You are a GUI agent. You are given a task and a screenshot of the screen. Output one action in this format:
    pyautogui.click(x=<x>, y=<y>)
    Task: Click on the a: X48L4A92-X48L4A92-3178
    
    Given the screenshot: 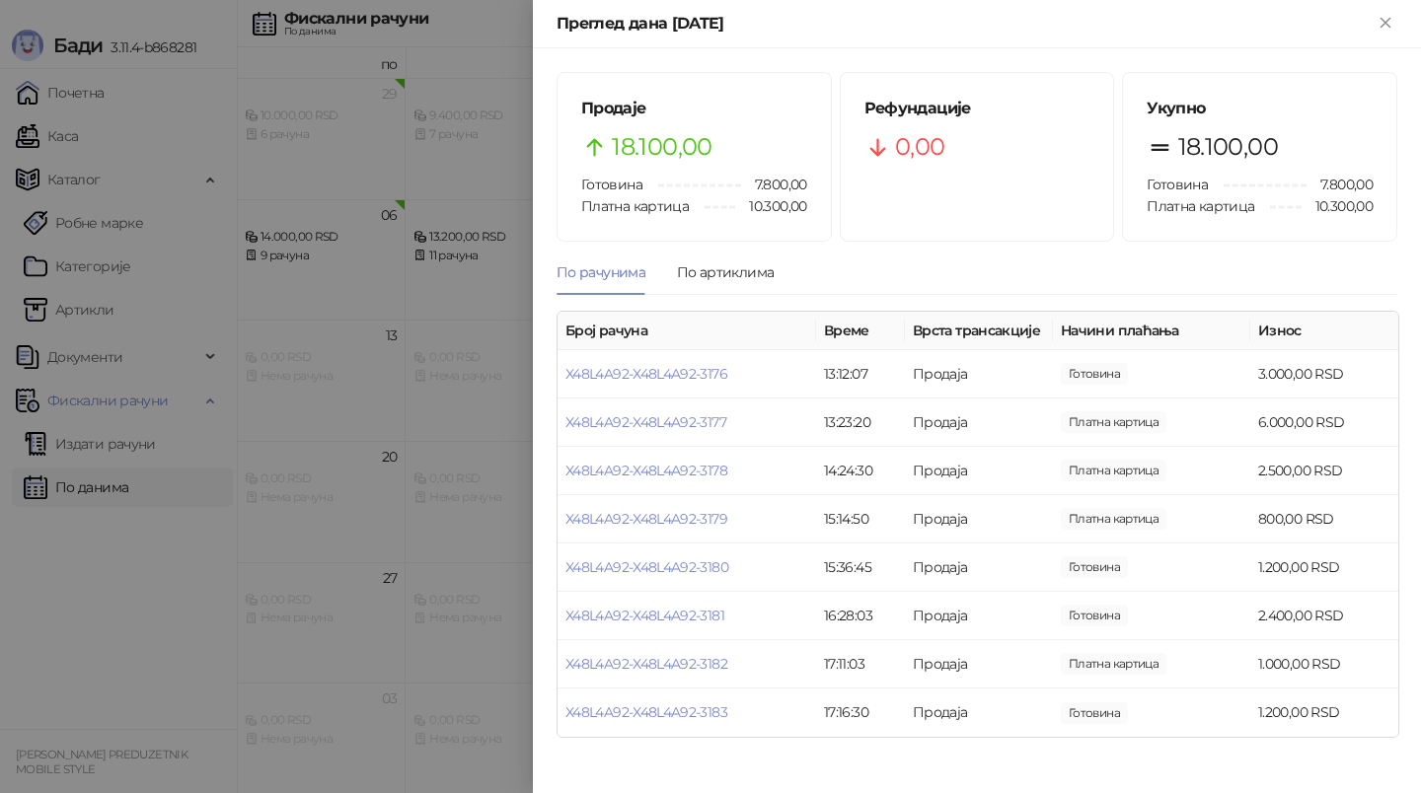 What is the action you would take?
    pyautogui.click(x=646, y=471)
    